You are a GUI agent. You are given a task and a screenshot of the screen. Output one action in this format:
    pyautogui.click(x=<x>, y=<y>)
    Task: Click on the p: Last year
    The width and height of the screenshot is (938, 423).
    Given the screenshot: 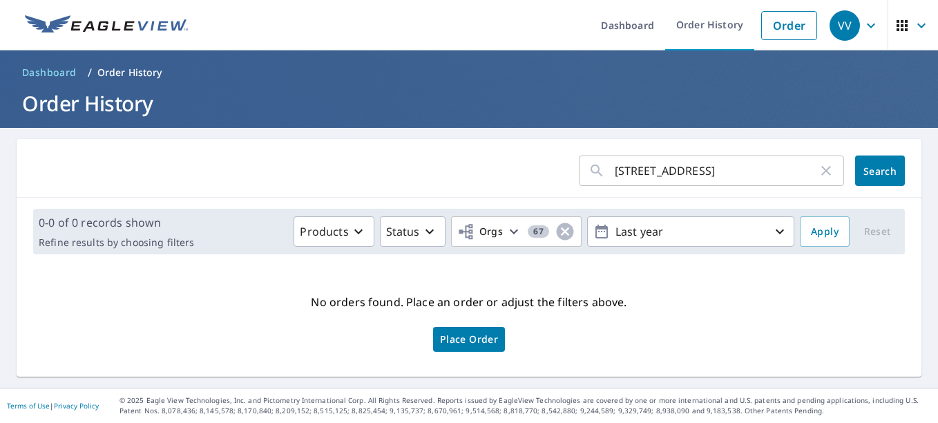 What is the action you would take?
    pyautogui.click(x=691, y=231)
    